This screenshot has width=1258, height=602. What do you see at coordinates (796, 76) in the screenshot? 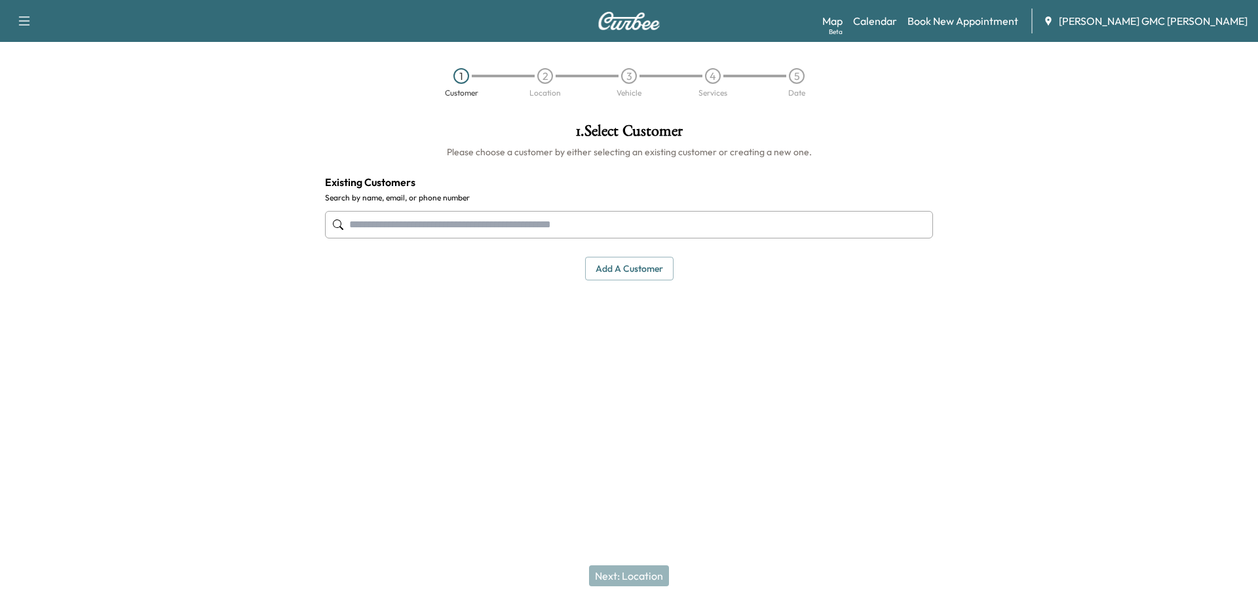
I see `div: 5` at bounding box center [796, 76].